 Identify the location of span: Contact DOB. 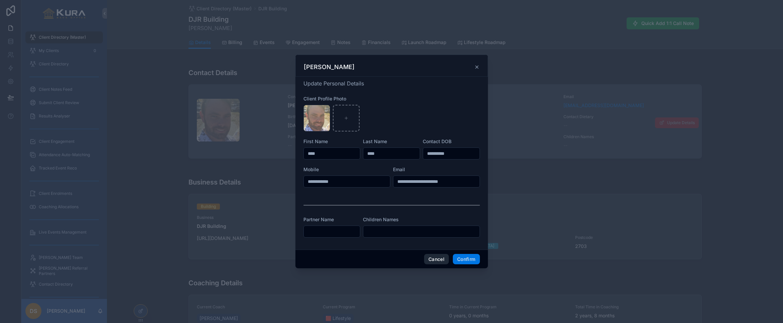
(437, 141).